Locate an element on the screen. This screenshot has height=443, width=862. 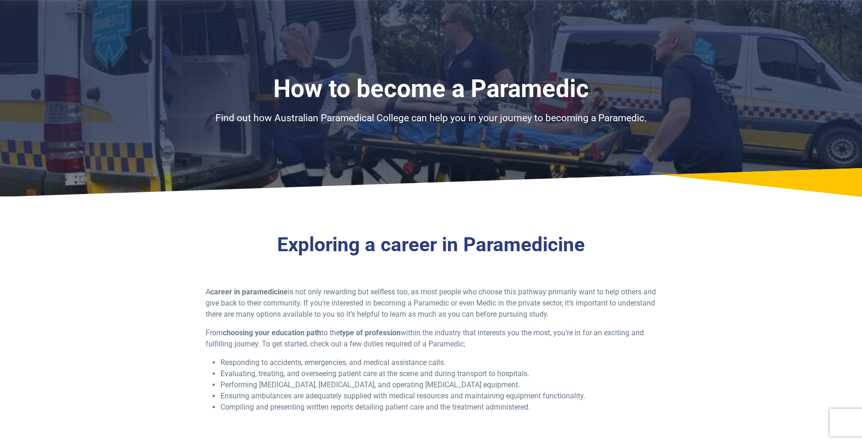
h1: How to become a Paramedic is located at coordinates (431, 89).